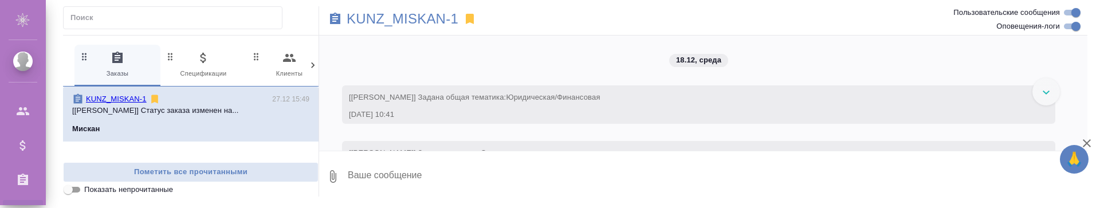 The height and width of the screenshot is (208, 1100). I want to click on button: Пометить все прочитанными, so click(191, 172).